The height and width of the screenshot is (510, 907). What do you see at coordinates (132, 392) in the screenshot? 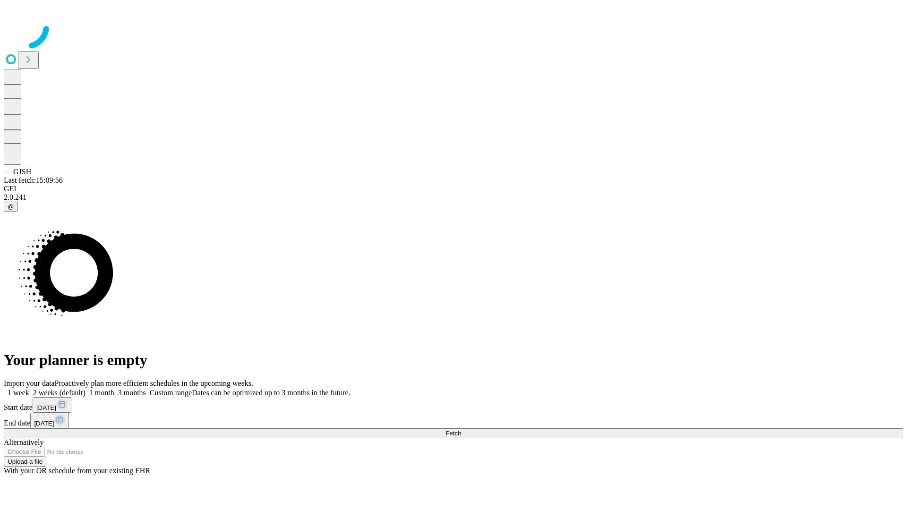
I see `span: 3 months` at bounding box center [132, 392].